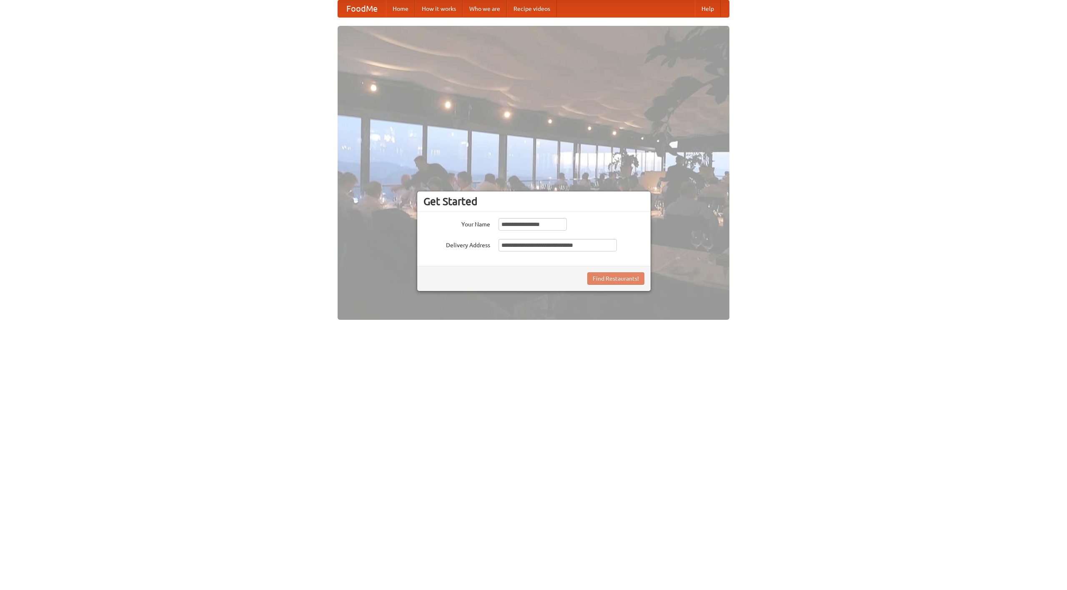 Image resolution: width=1067 pixels, height=590 pixels. Describe the element at coordinates (457, 223) in the screenshot. I see `label: Your Name` at that location.